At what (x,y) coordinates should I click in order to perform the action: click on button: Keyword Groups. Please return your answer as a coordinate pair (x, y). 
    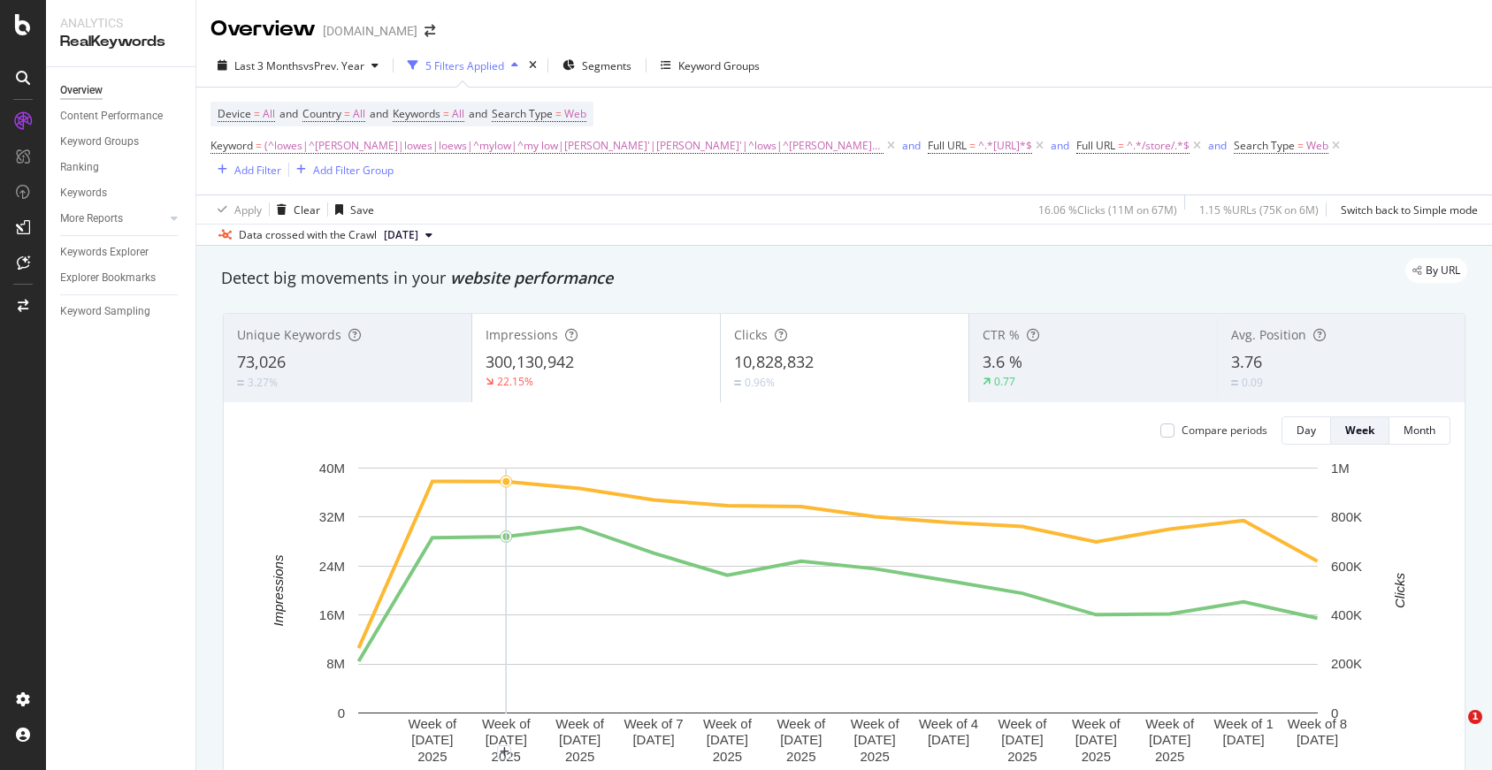
    Looking at the image, I should click on (710, 65).